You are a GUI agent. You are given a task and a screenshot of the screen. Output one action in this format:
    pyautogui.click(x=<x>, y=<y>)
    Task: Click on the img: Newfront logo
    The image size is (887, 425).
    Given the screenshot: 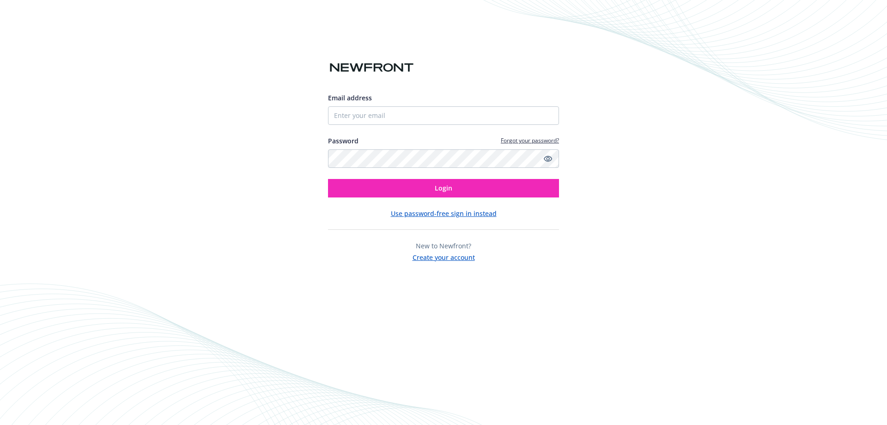 What is the action you would take?
    pyautogui.click(x=372, y=67)
    